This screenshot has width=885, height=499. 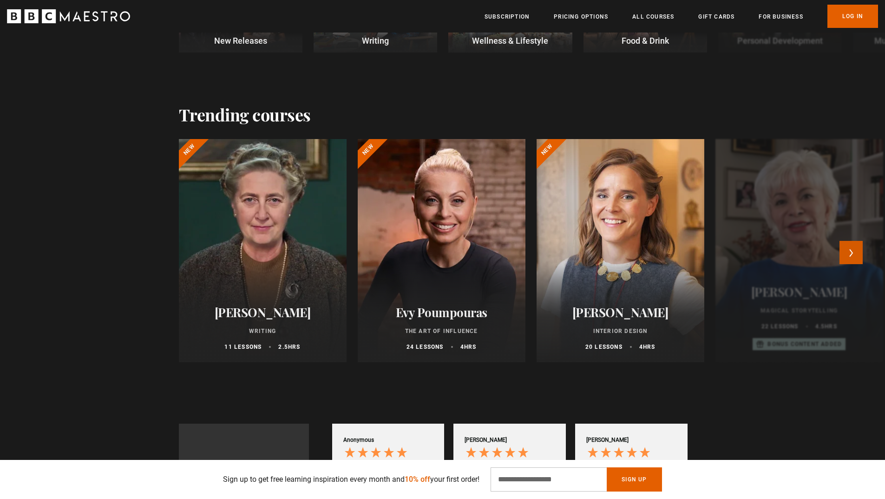 What do you see at coordinates (441, 312) in the screenshot?
I see `h2: Evy Poumpouras` at bounding box center [441, 312].